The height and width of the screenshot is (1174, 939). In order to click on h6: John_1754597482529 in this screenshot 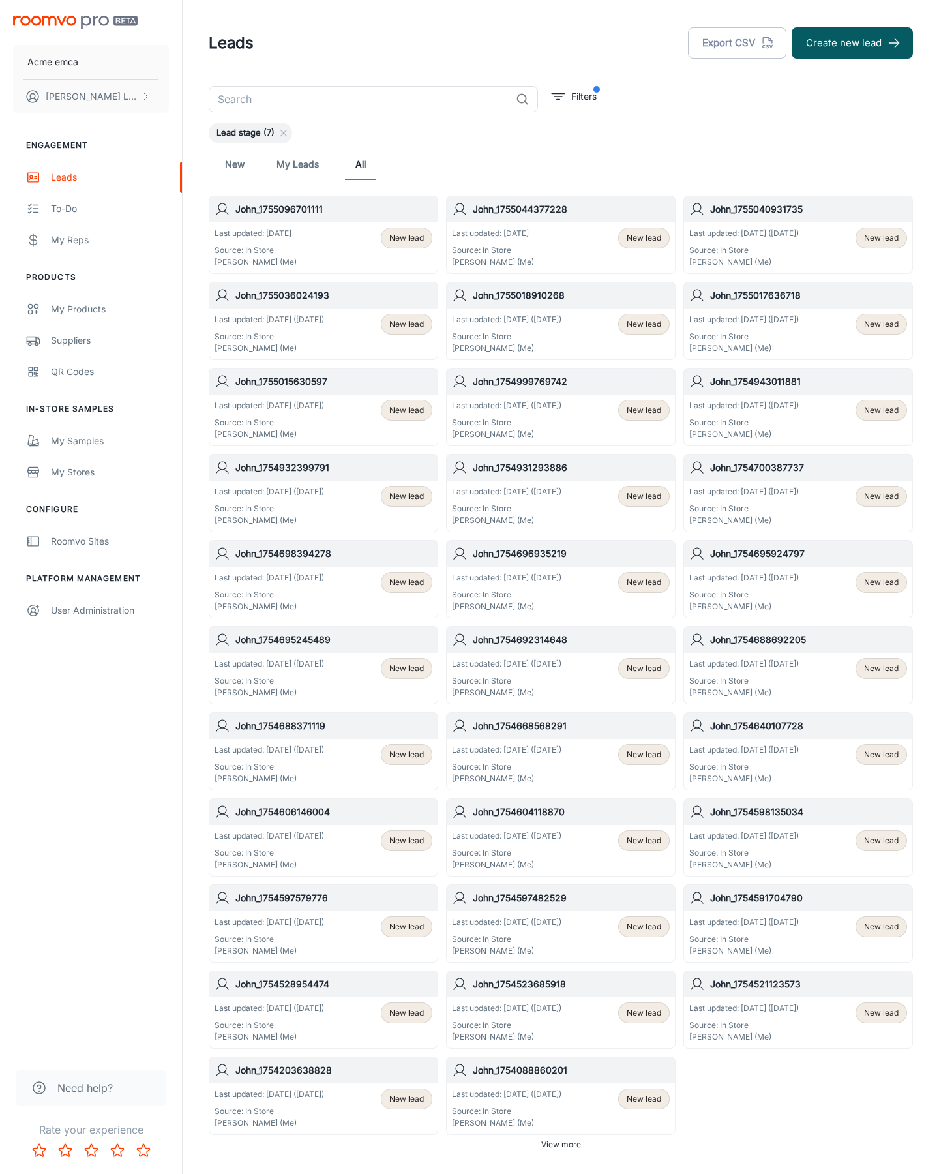, I will do `click(571, 898)`.